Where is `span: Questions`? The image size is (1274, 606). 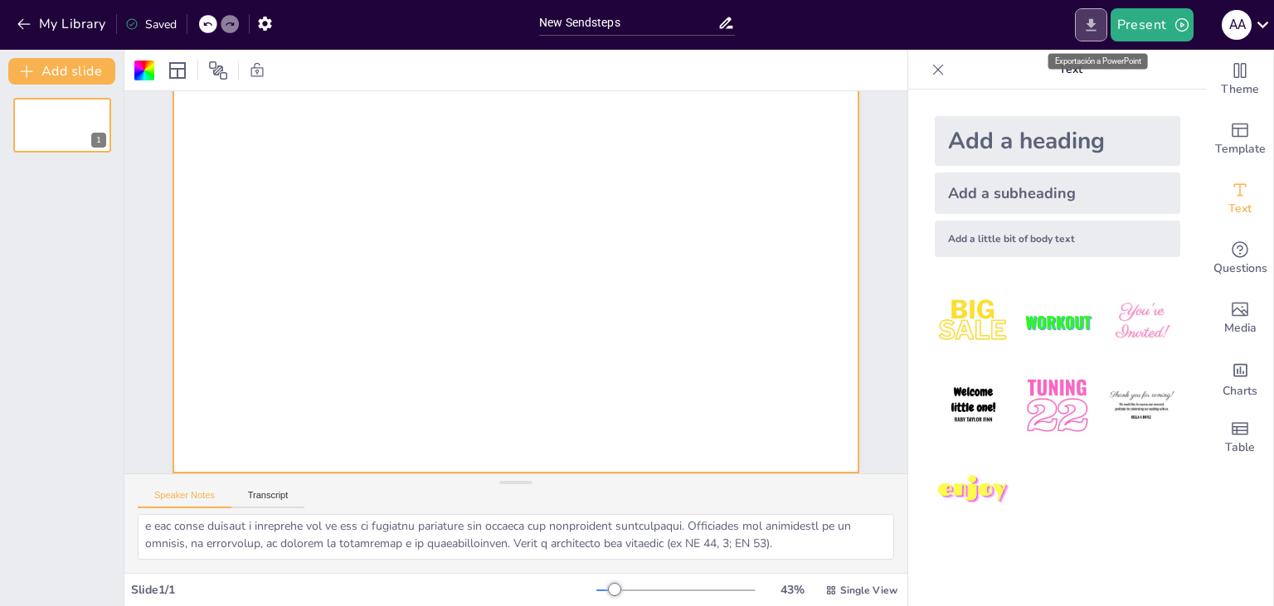 span: Questions is located at coordinates (1240, 269).